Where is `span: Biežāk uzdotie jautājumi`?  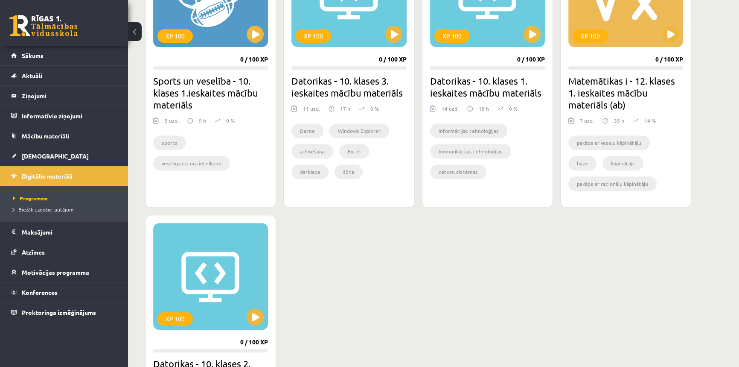
span: Biežāk uzdotie jautājumi is located at coordinates (44, 209).